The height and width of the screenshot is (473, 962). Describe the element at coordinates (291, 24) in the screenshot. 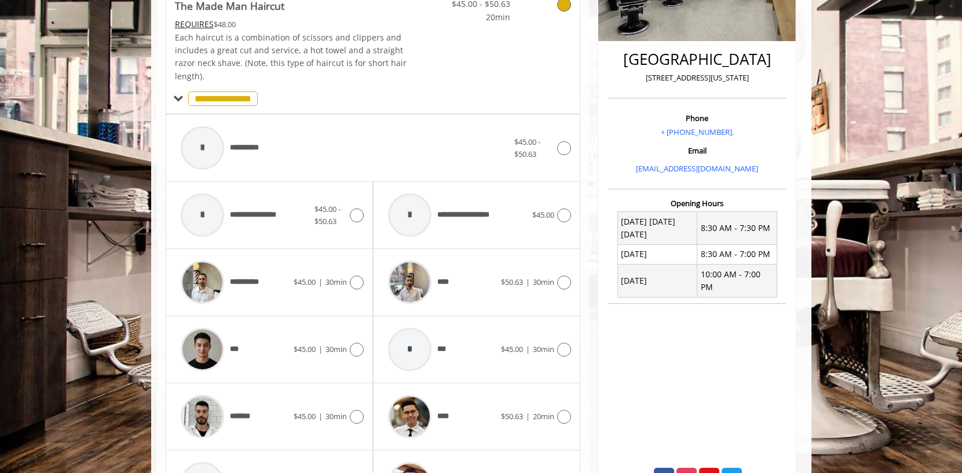

I see `div: $48.00` at that location.